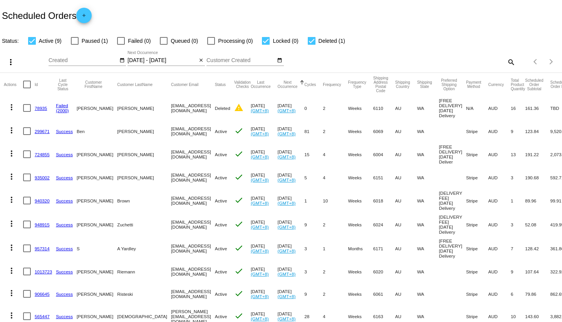 The image size is (562, 322). What do you see at coordinates (93, 84) in the screenshot?
I see `button: Change sorting for CustomerFirstName` at bounding box center [93, 84].